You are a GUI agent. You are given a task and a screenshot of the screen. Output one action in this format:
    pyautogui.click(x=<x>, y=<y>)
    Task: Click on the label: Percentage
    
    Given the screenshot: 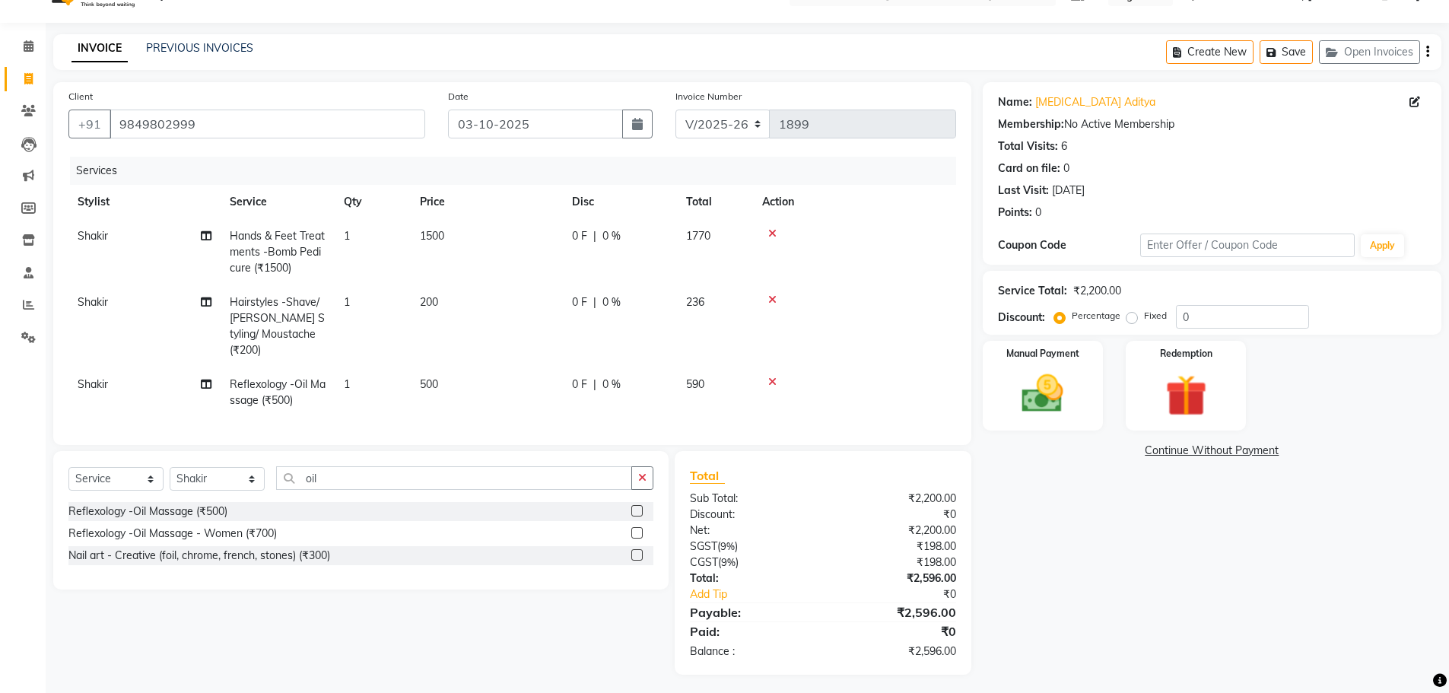 What is the action you would take?
    pyautogui.click(x=1096, y=316)
    